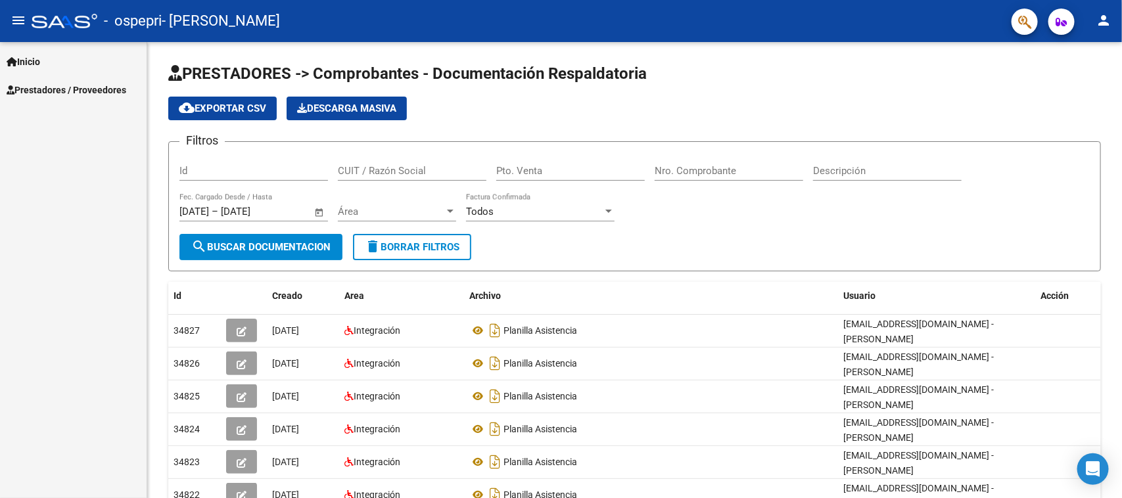 This screenshot has width=1122, height=498. I want to click on datatable-header-cell: Usuario, so click(937, 296).